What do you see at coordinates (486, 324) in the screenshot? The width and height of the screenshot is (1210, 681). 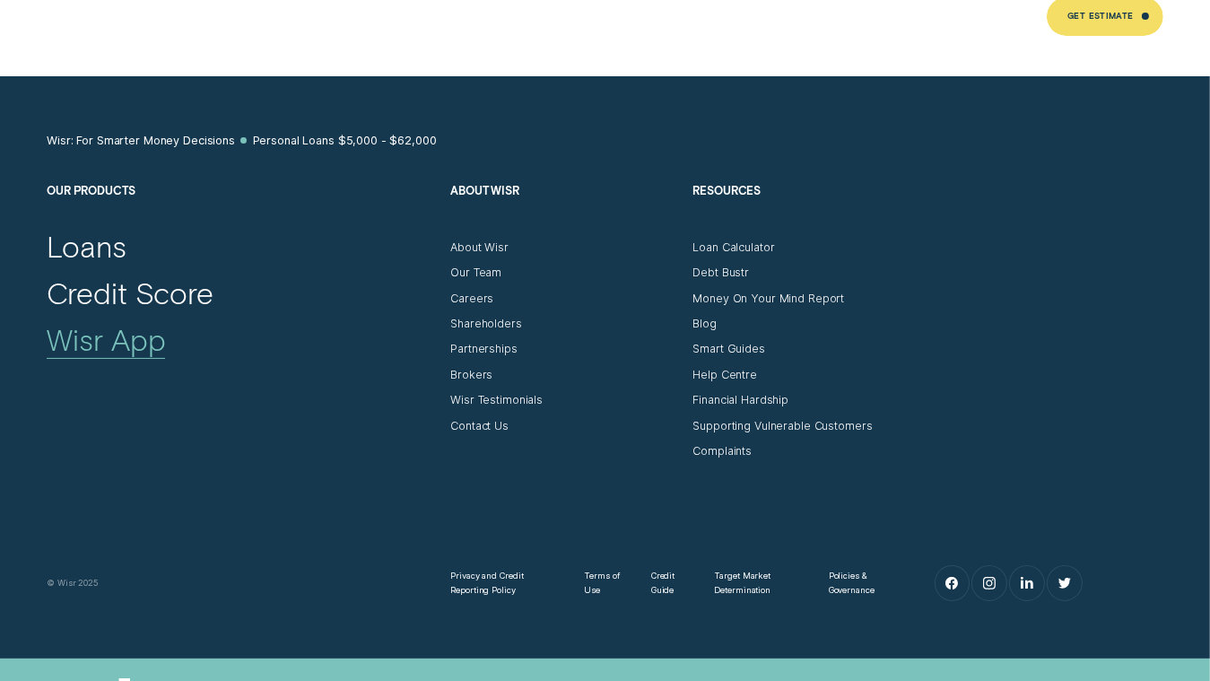 I see `a: Shareholders` at bounding box center [486, 324].